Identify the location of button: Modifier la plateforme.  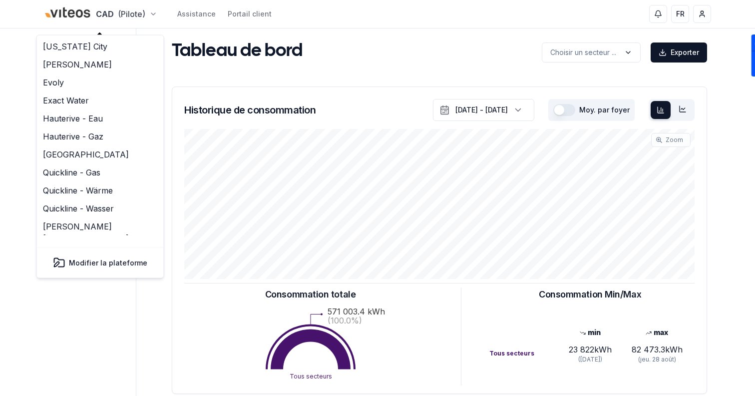
(100, 263).